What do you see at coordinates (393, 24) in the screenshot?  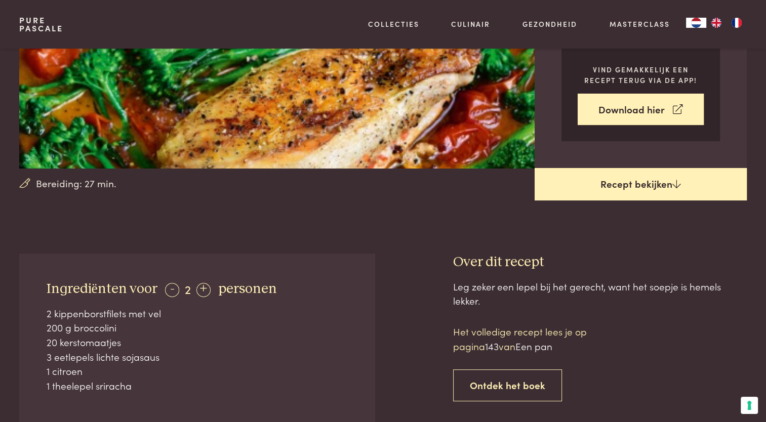 I see `a: Collecties` at bounding box center [393, 24].